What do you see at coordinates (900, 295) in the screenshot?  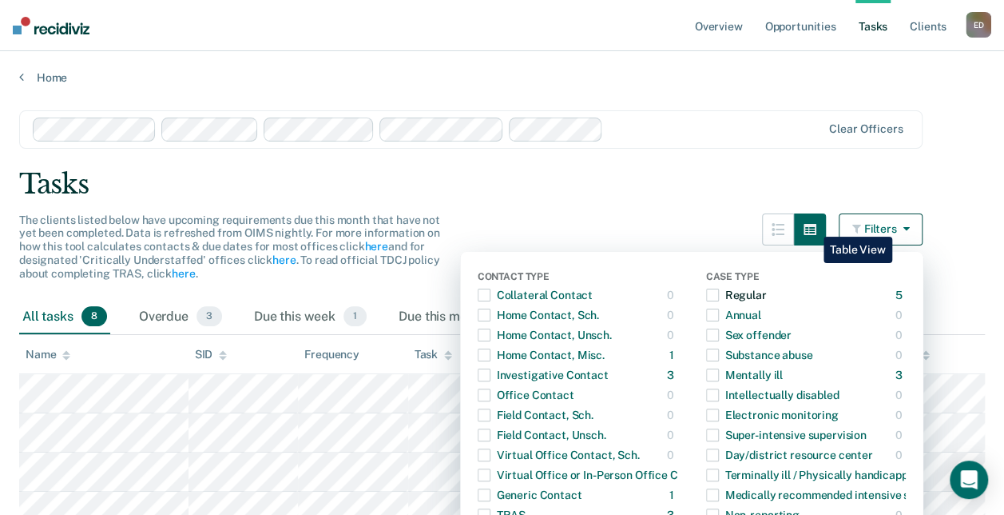 I see `div: 5` at bounding box center [900, 295].